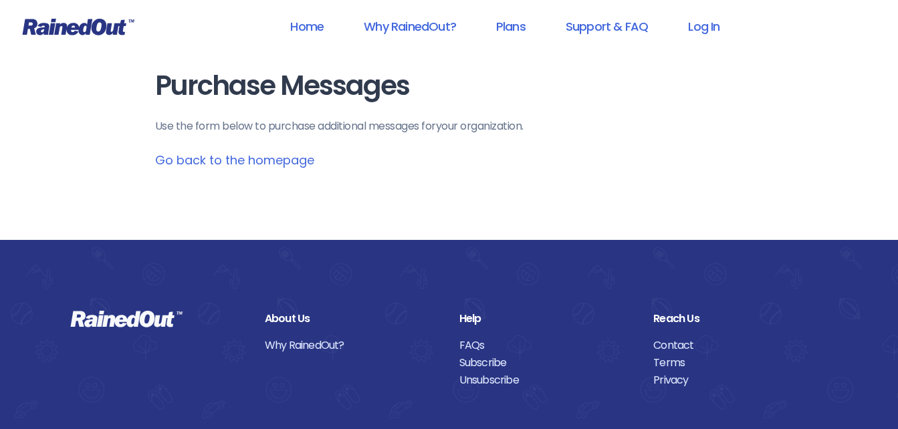  What do you see at coordinates (449, 86) in the screenshot?
I see `h1: Purchase Messages` at bounding box center [449, 86].